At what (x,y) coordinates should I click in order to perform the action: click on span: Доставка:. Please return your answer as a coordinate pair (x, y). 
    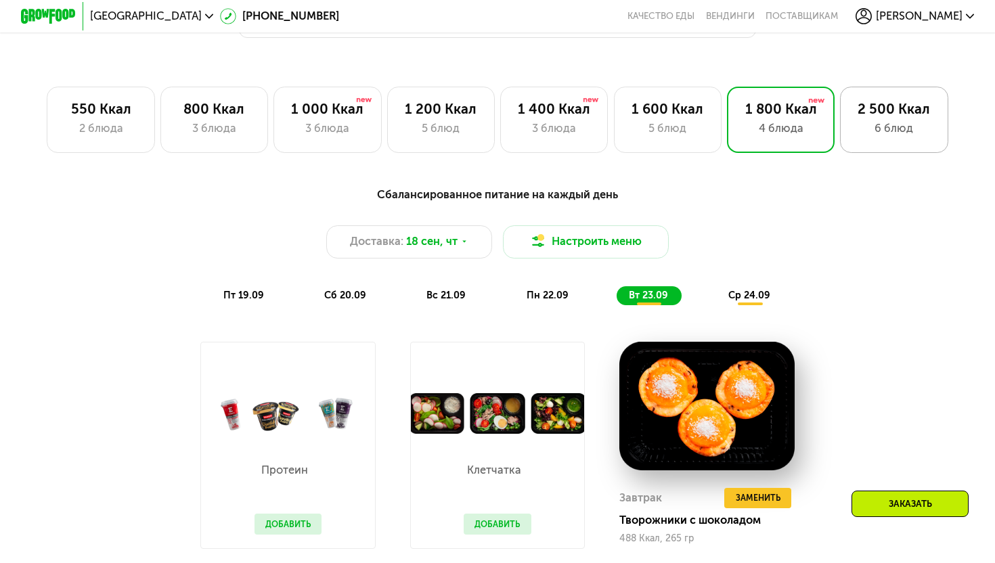
    Looking at the image, I should click on (376, 242).